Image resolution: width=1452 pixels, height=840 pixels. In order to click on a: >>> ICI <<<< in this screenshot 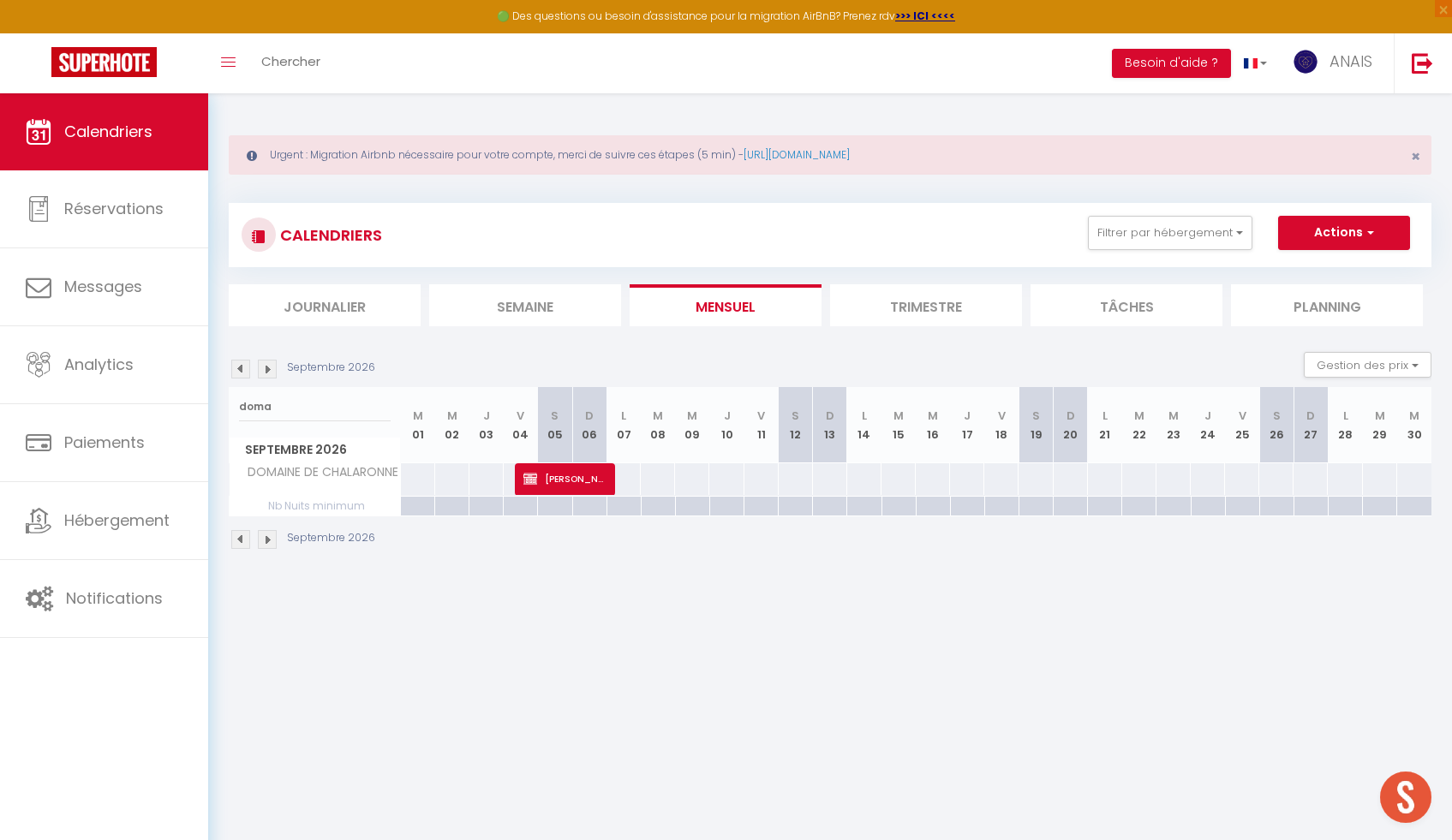, I will do `click(925, 15)`.